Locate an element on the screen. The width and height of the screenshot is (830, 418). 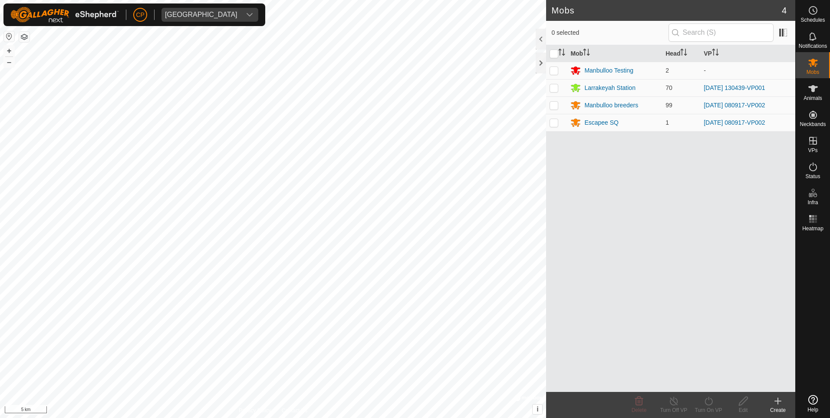
button: Reset Map is located at coordinates (9, 36).